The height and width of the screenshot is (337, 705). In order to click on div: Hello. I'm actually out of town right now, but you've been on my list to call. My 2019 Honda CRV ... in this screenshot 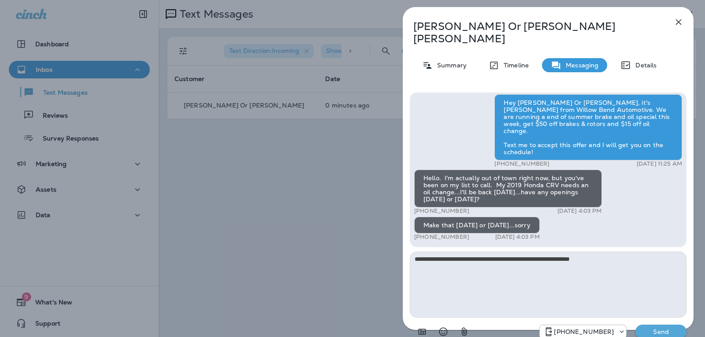, I will do `click(508, 189)`.